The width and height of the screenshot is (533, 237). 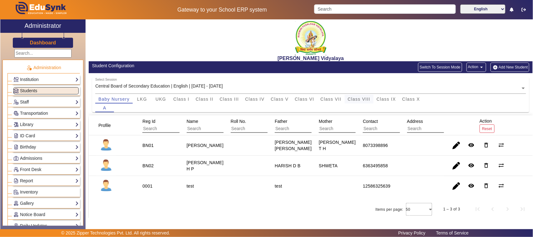 What do you see at coordinates (181, 99) in the screenshot?
I see `span: Class I` at bounding box center [181, 99].